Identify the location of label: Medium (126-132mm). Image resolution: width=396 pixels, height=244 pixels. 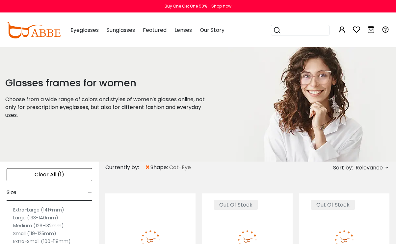
(38, 226).